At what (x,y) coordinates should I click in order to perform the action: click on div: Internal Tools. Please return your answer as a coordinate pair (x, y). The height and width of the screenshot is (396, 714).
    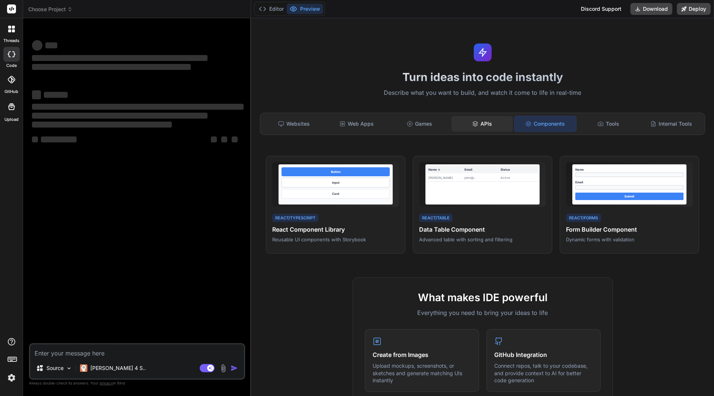
    Looking at the image, I should click on (671, 124).